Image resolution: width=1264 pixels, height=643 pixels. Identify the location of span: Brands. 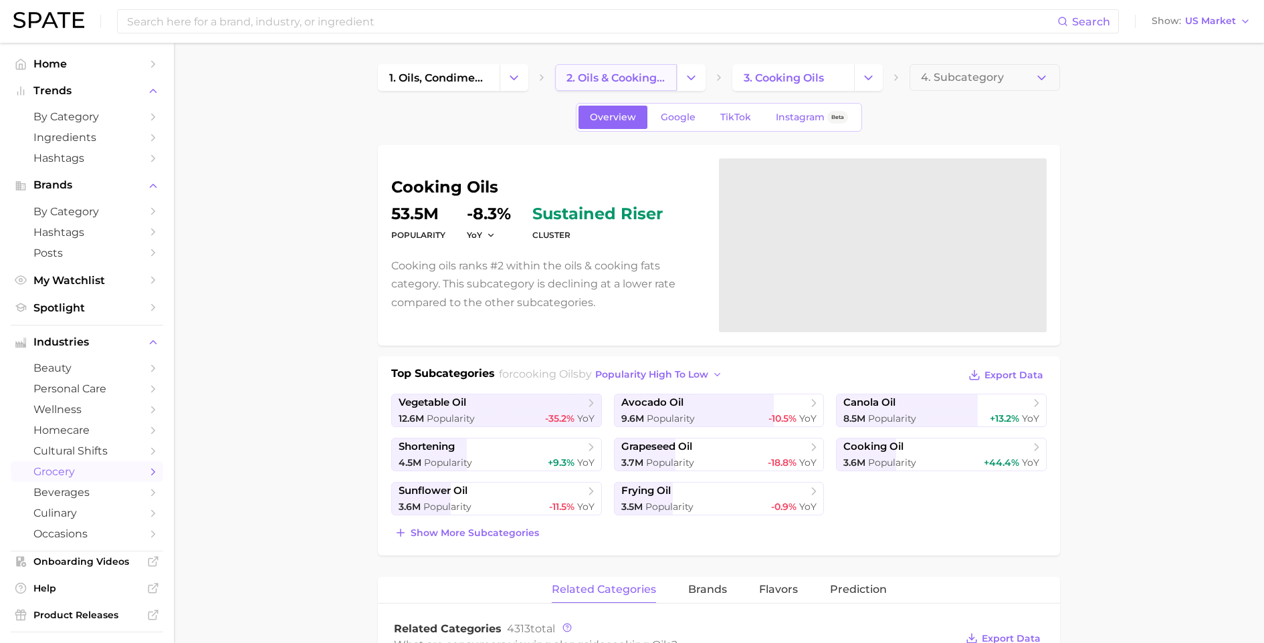
(87, 185).